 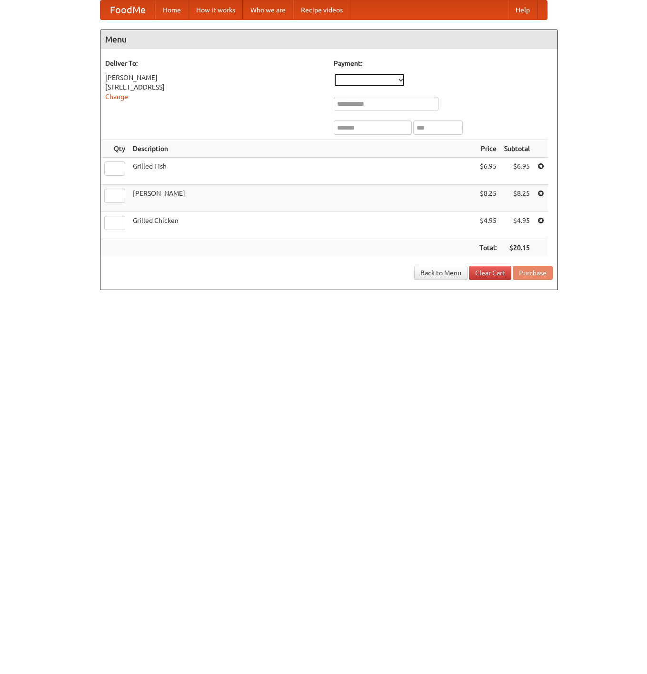 What do you see at coordinates (302, 171) in the screenshot?
I see `td: Grilled Fish` at bounding box center [302, 171].